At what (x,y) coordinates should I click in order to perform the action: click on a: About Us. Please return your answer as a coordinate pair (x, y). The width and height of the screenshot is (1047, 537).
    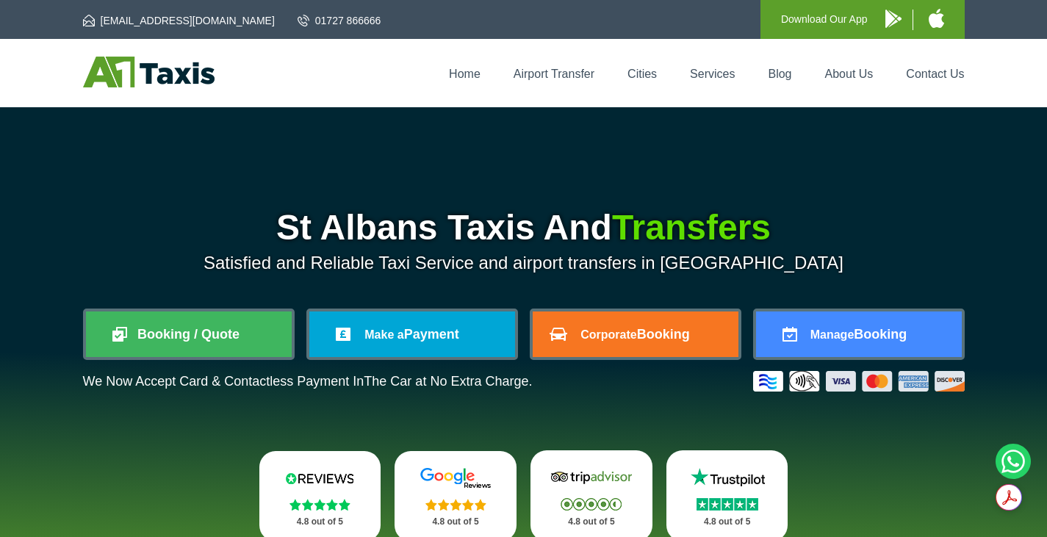
    Looking at the image, I should click on (850, 74).